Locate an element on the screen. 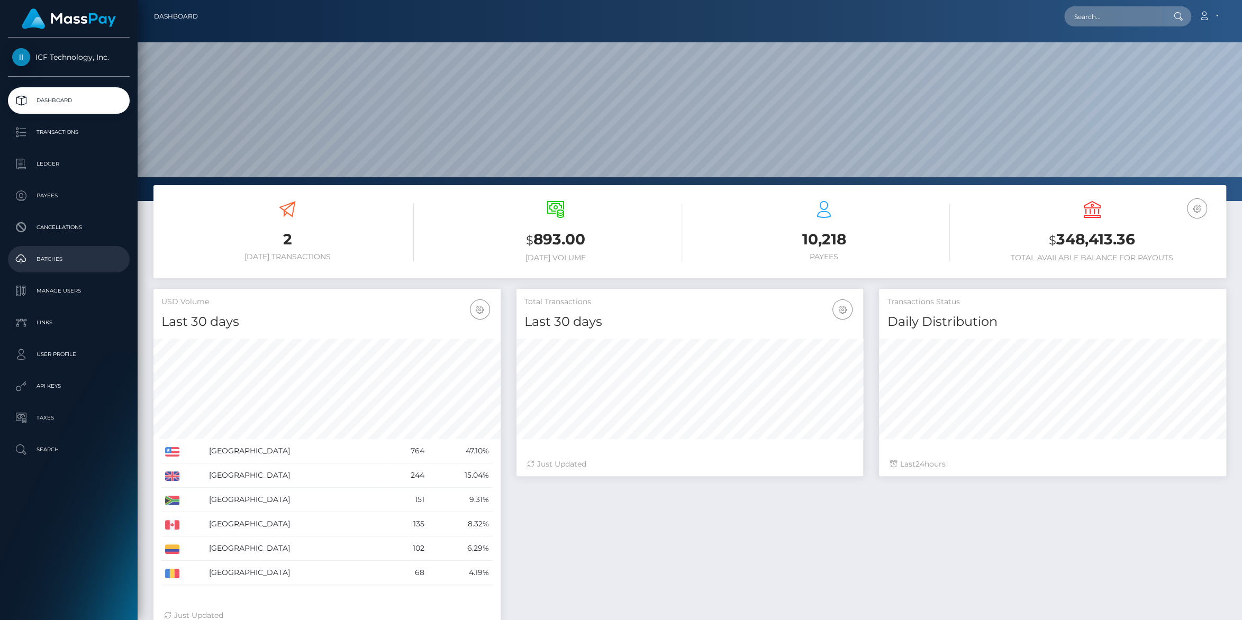 The width and height of the screenshot is (1242, 620). a: Taxes is located at coordinates (69, 418).